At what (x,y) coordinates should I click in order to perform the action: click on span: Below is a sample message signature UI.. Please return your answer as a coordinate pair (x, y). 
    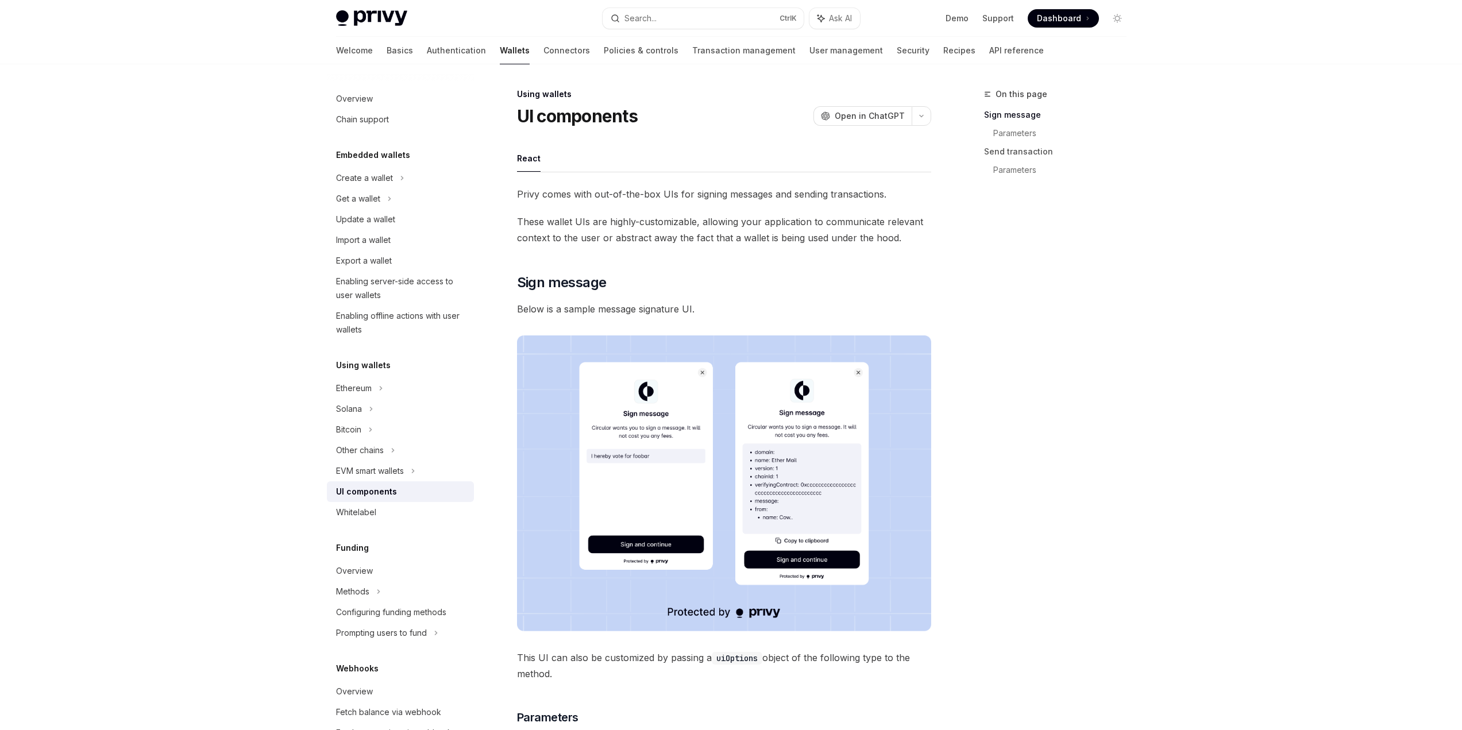
    Looking at the image, I should click on (724, 309).